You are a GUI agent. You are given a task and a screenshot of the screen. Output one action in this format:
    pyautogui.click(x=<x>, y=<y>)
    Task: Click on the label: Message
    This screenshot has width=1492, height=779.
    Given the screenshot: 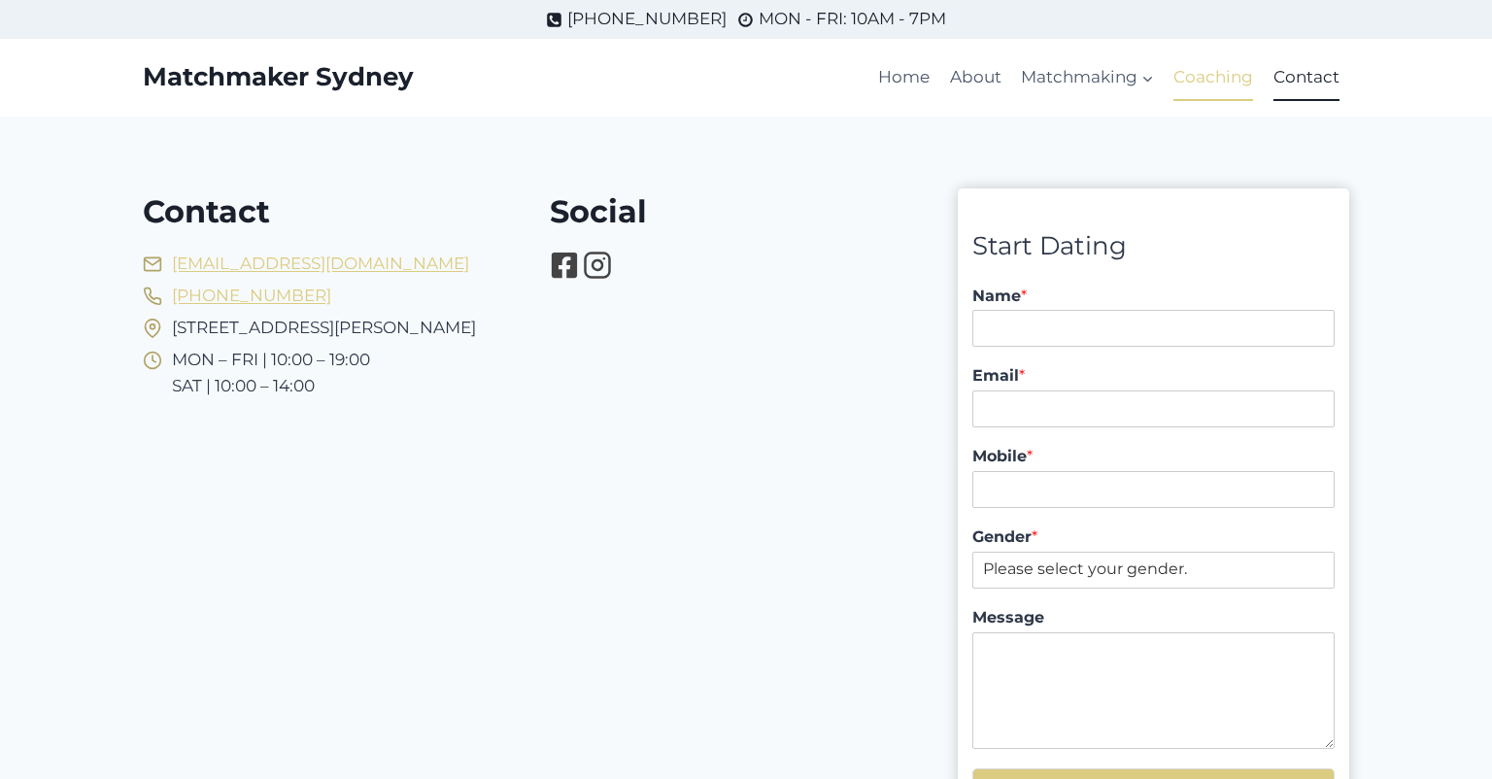 What is the action you would take?
    pyautogui.click(x=1153, y=618)
    